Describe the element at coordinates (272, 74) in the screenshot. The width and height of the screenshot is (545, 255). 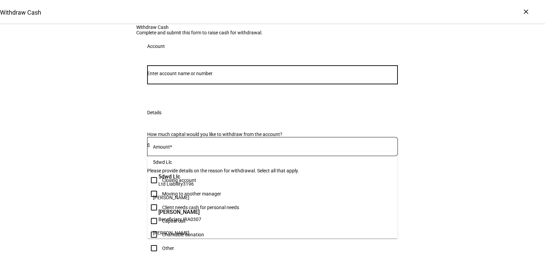
I see `input: Number` at that location.